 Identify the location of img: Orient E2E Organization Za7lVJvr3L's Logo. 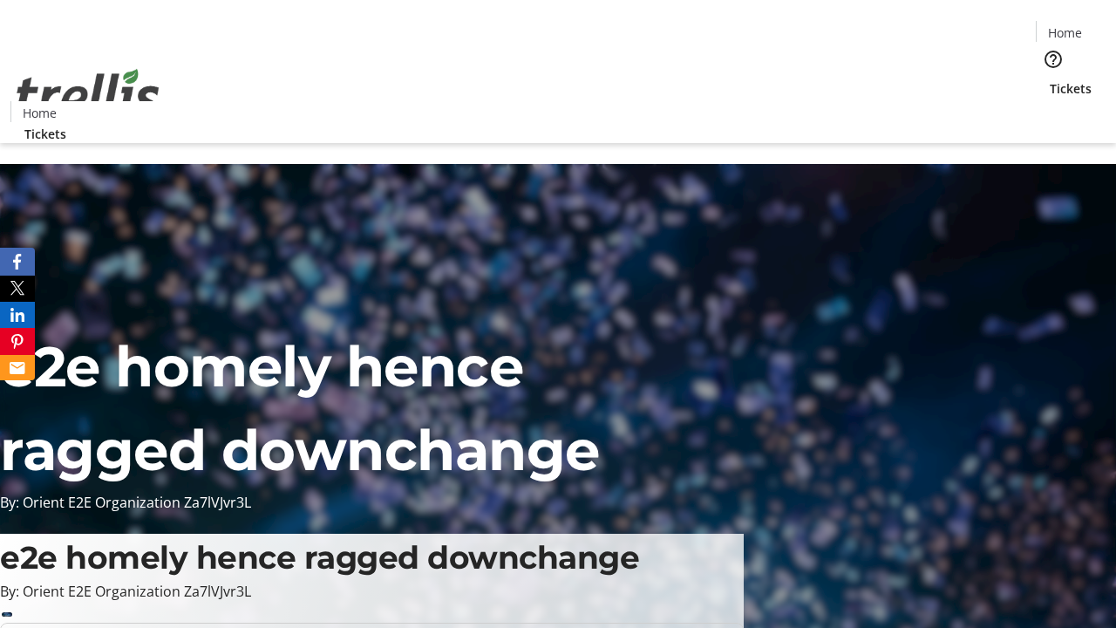
(88, 93).